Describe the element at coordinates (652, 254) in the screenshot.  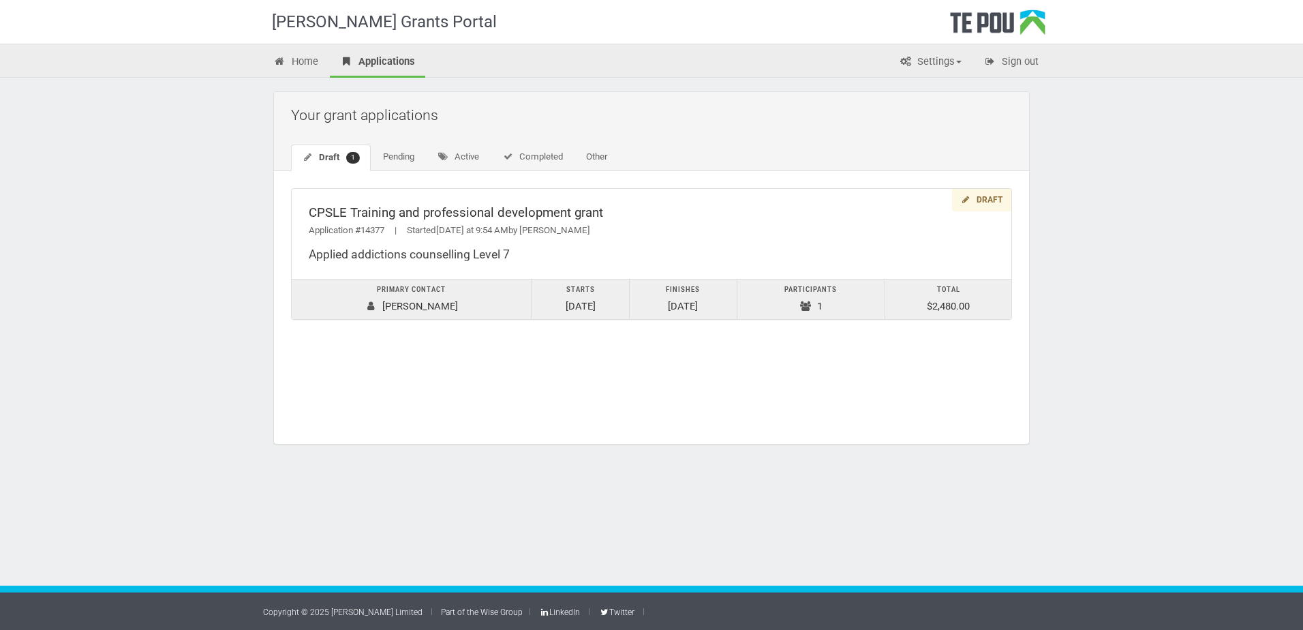
I see `div: Applied addictions counselling Level 7` at that location.